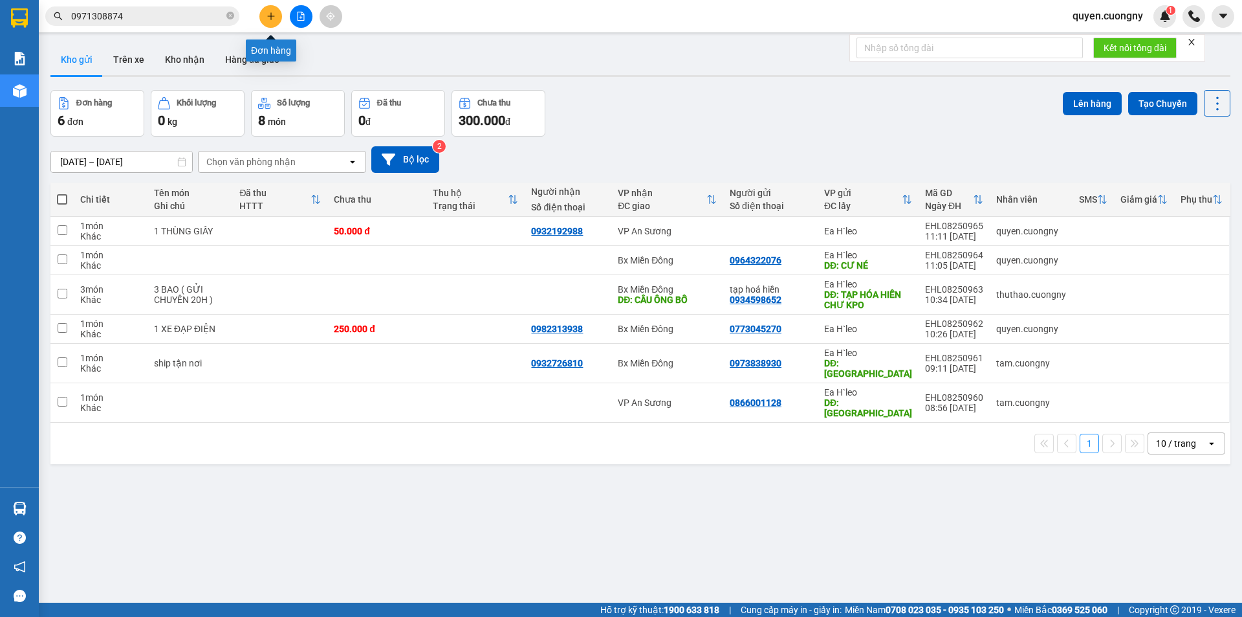  Describe the element at coordinates (196, 103) in the screenshot. I see `div: Khối lượng` at that location.